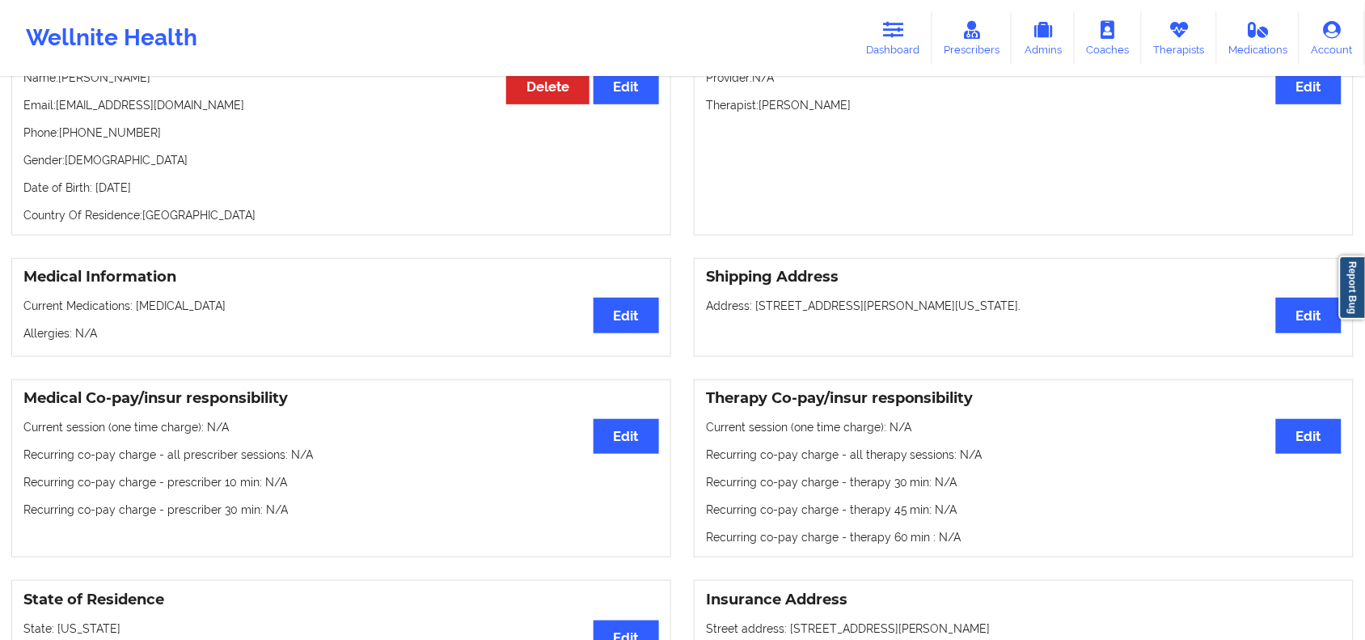  I want to click on a: Therapists, so click(1179, 38).